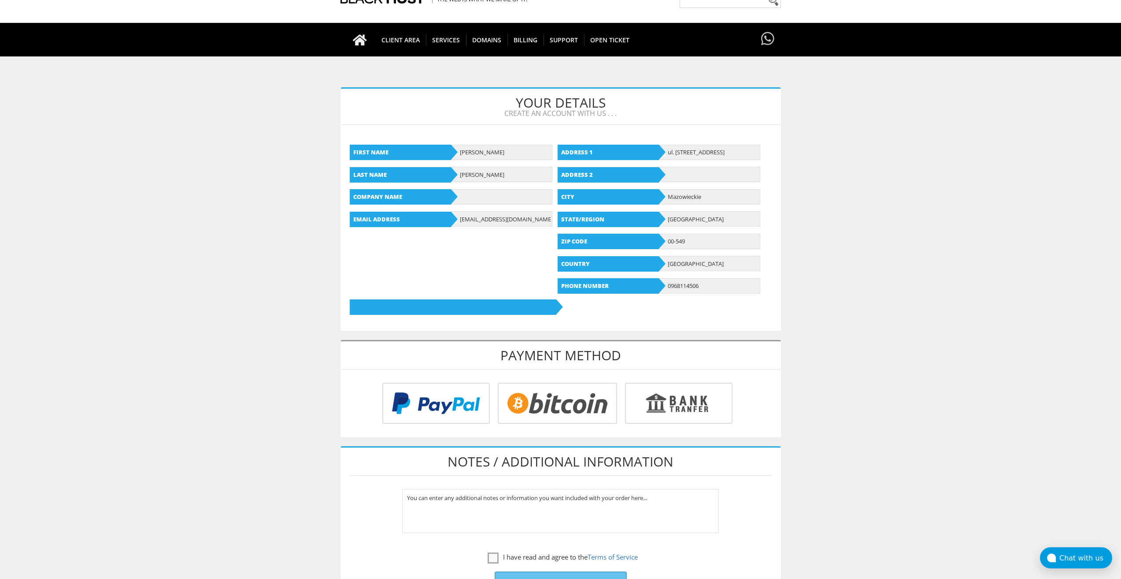 This screenshot has width=1121, height=579. What do you see at coordinates (557, 403) in the screenshot?
I see `img: Bitcoin.png` at bounding box center [557, 403].